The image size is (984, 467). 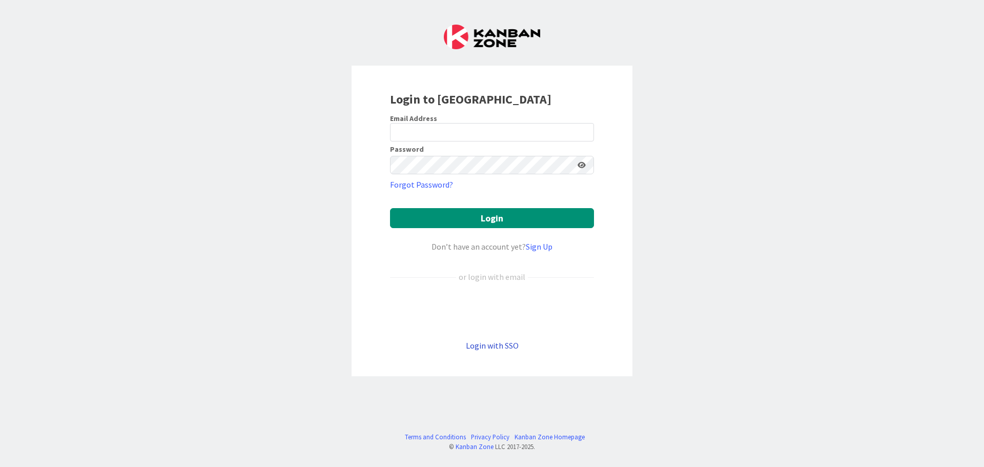 I want to click on a: Privacy Policy, so click(x=490, y=437).